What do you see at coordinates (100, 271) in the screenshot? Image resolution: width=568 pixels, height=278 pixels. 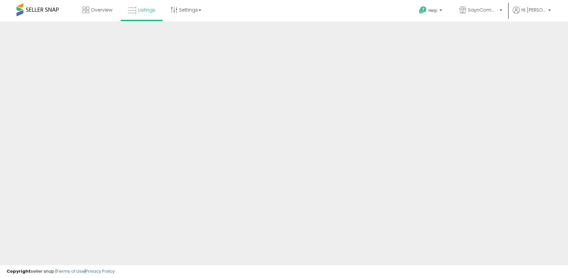 I see `a: Privacy Policy` at bounding box center [100, 271].